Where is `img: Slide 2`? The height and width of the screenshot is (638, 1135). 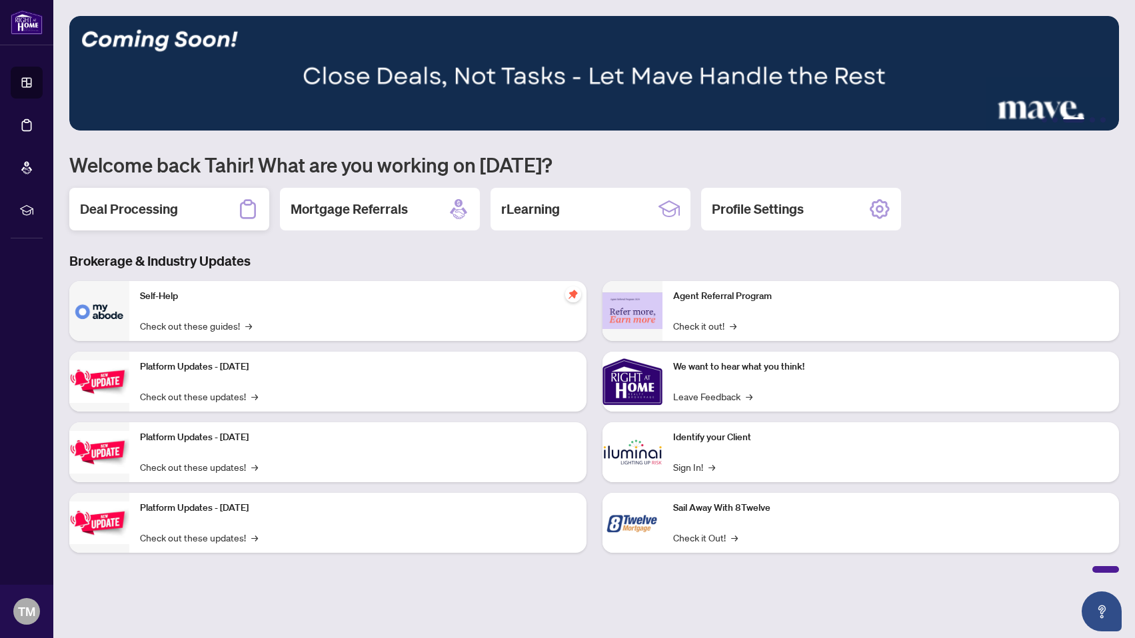 img: Slide 2 is located at coordinates (594, 73).